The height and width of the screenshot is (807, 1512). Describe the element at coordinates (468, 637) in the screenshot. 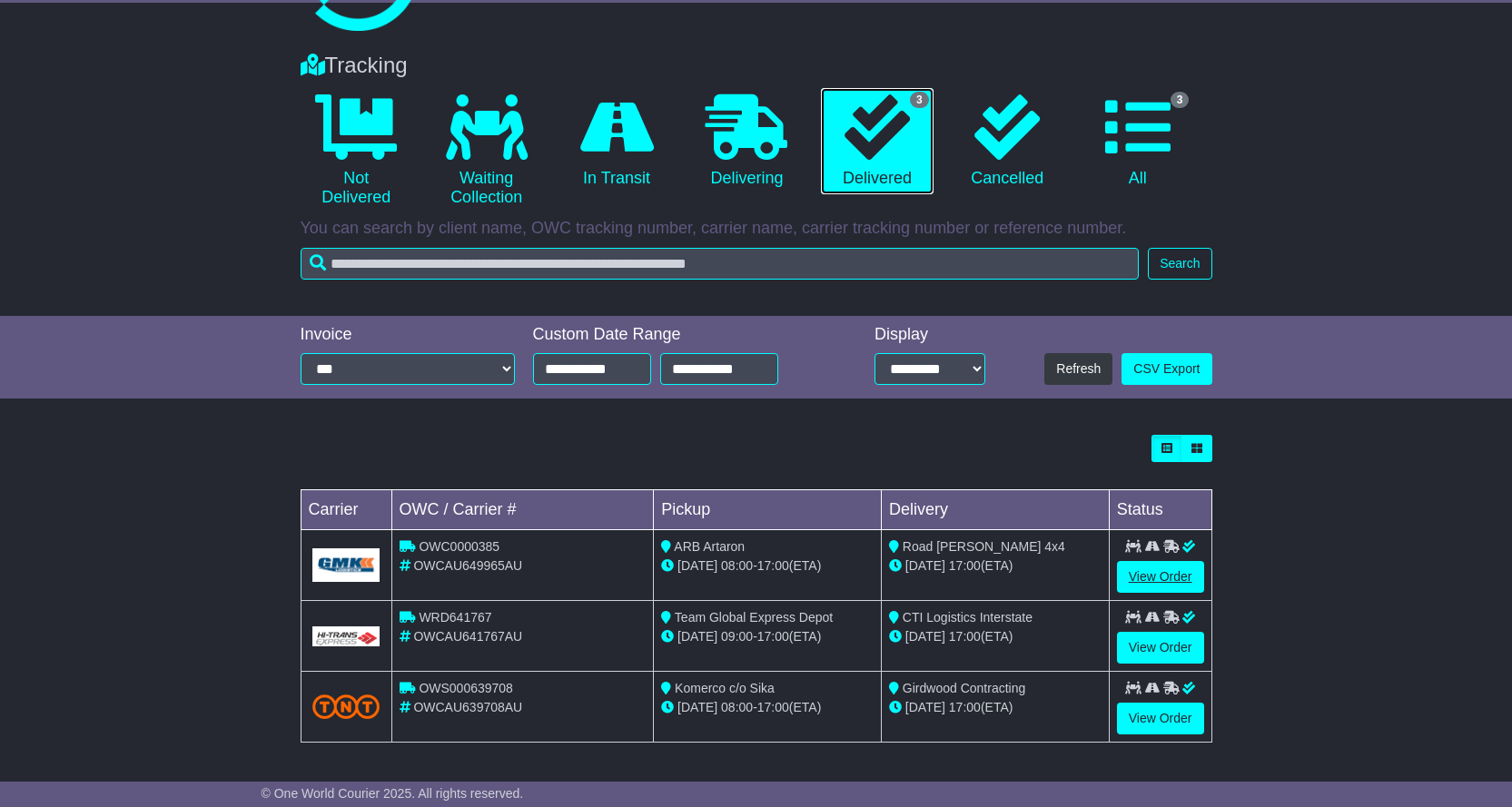

I see `span: OWCAU641767AU` at that location.